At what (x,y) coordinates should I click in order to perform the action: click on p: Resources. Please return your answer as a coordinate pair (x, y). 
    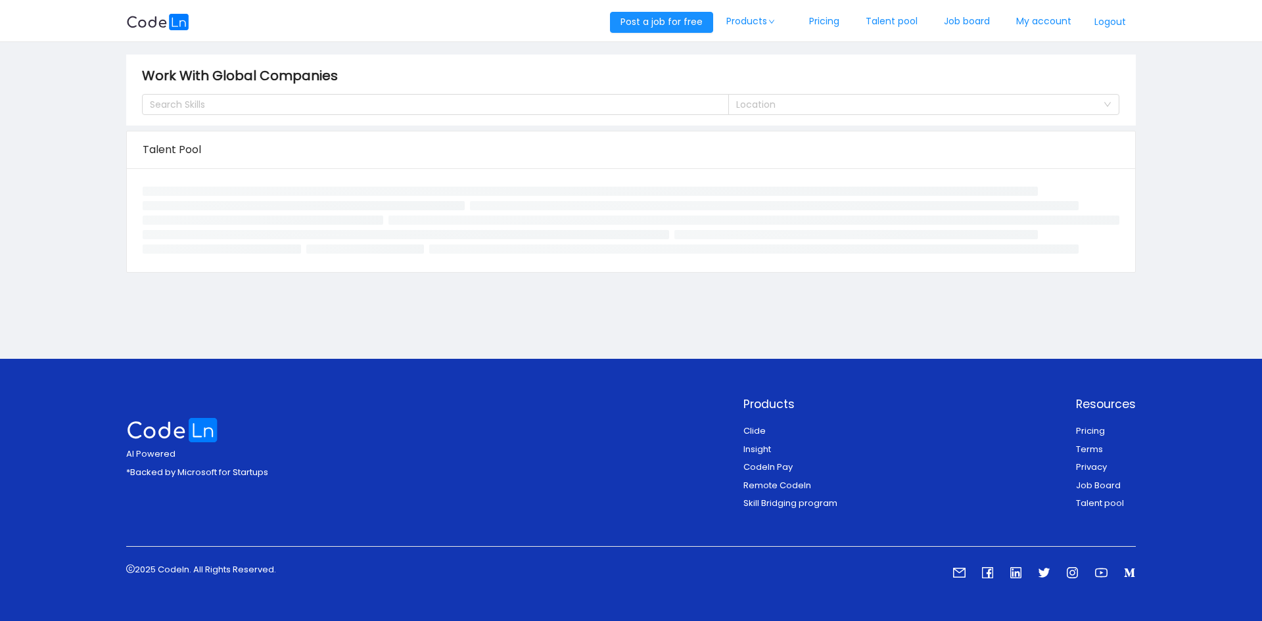
    Looking at the image, I should click on (1106, 404).